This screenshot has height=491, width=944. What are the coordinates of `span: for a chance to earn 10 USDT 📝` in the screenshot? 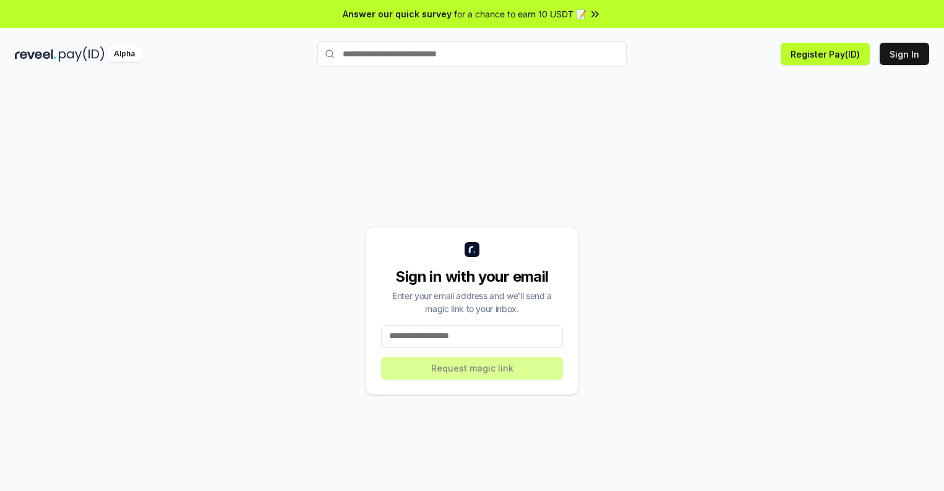 It's located at (520, 14).